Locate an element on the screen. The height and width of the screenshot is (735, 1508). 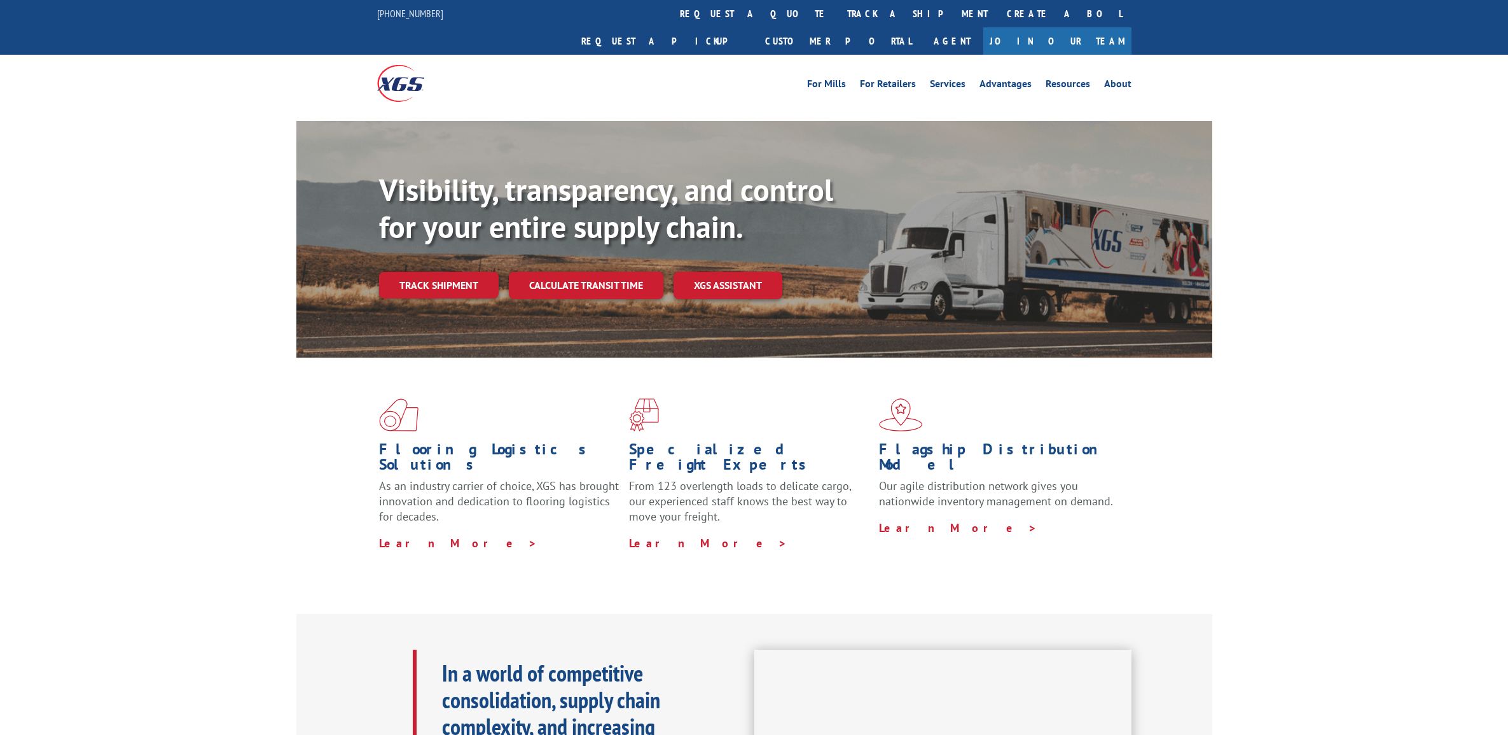
h1: Flooring Logistics Solutions is located at coordinates (499, 460).